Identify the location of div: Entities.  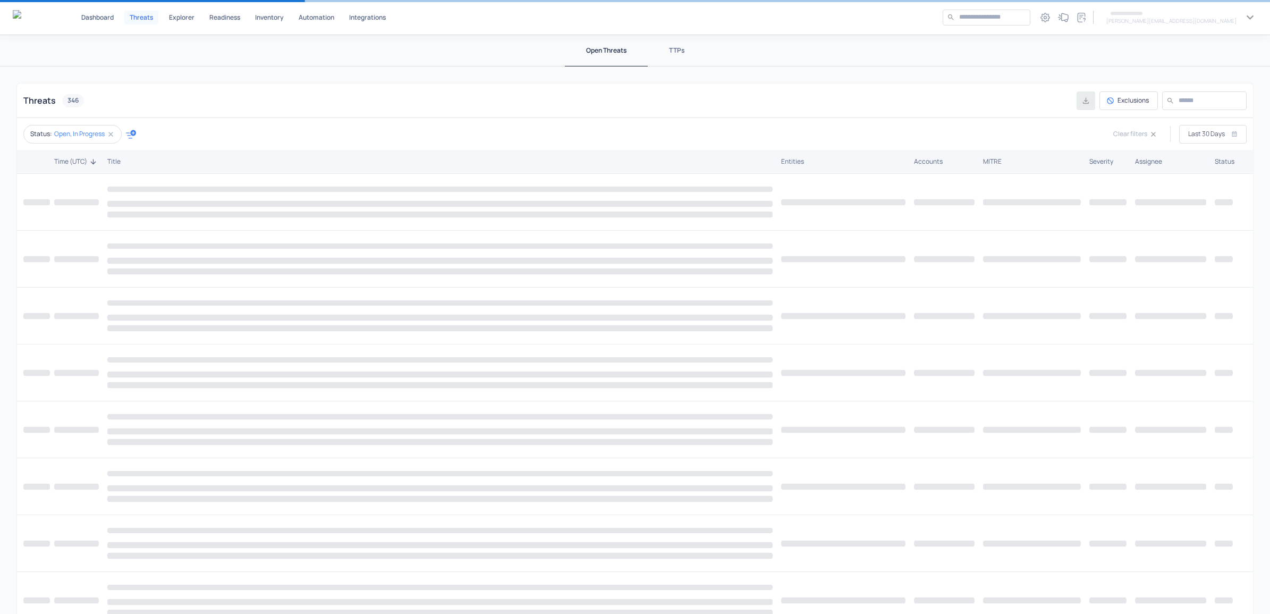
(843, 162).